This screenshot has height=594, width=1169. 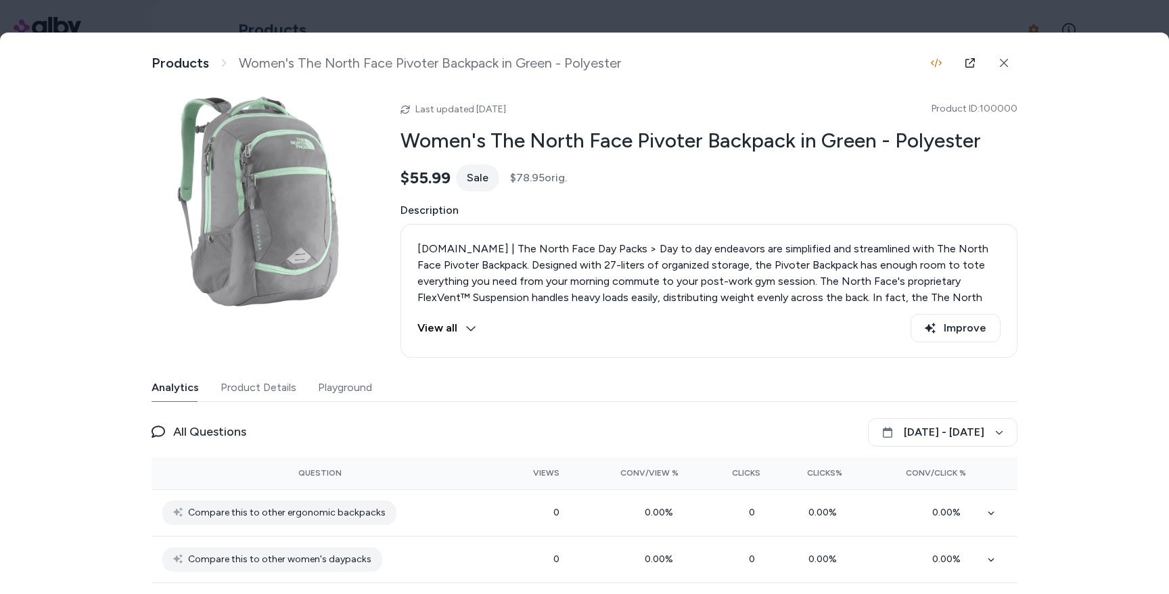 What do you see at coordinates (260, 201) in the screenshot?
I see `img: the-north-face-pivoter-backpack-women-s-.jpg` at bounding box center [260, 201].